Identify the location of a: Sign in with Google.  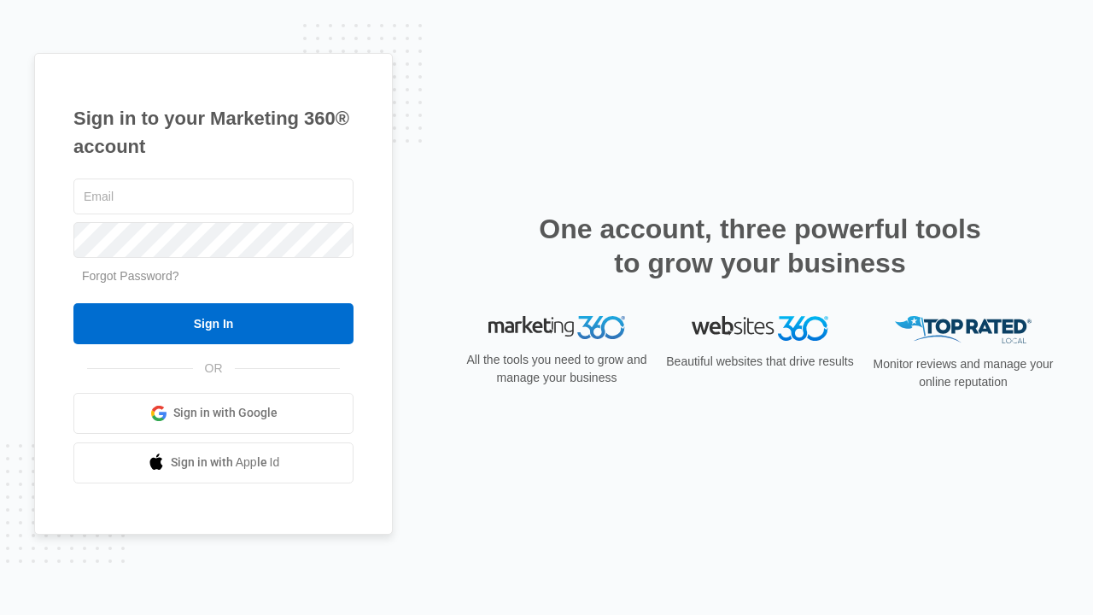
(213, 413).